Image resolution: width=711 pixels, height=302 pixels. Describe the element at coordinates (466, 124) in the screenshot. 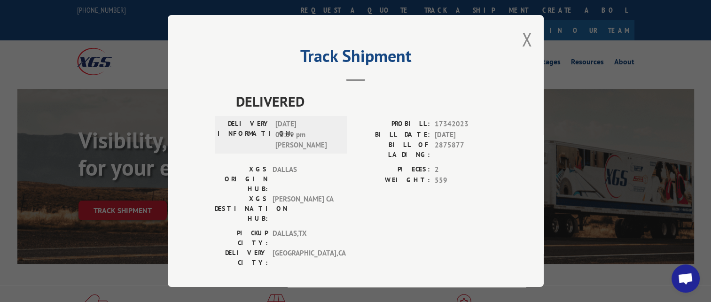

I see `span: 17342023` at that location.